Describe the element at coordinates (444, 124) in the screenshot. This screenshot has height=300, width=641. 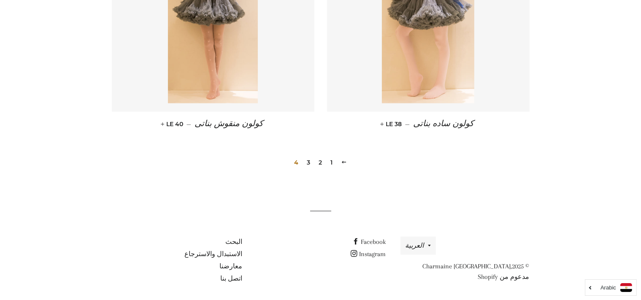
I see `span: كولون ساده بناتى` at that location.